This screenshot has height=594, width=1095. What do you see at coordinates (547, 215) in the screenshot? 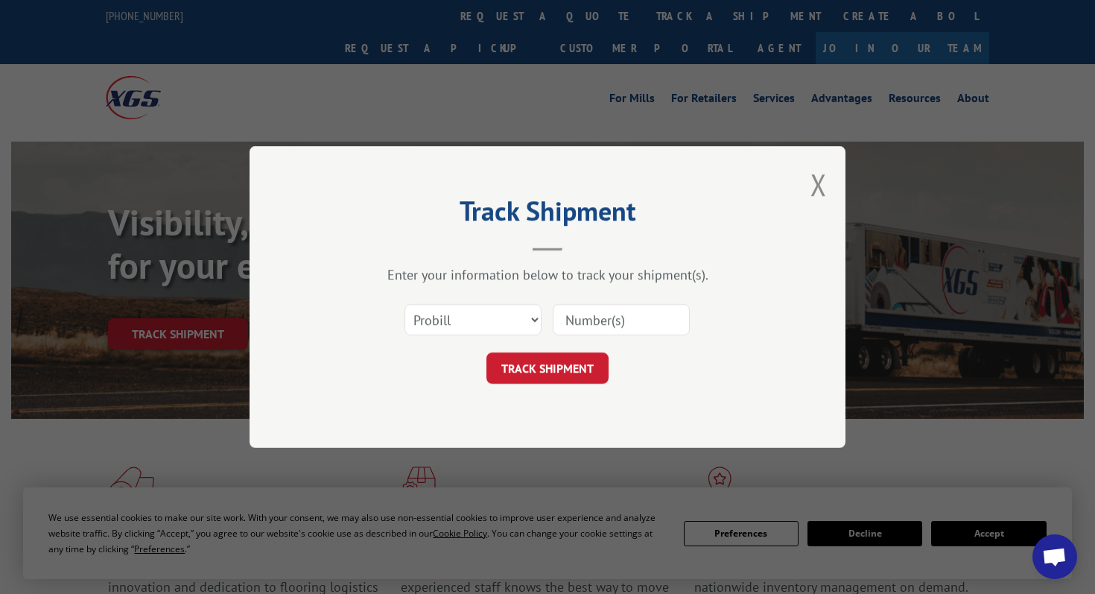
I see `h2: Track Shipment` at bounding box center [547, 215].